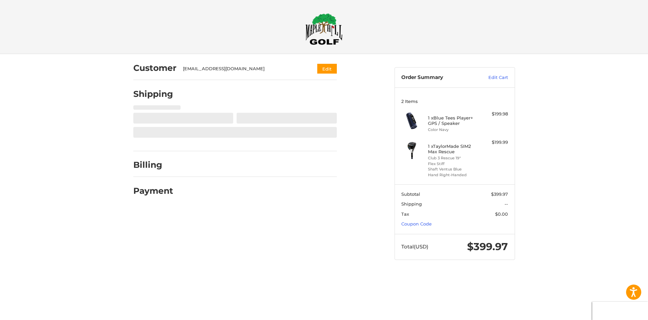 The image size is (648, 320). I want to click on li: Hand Right-Handed, so click(454, 175).